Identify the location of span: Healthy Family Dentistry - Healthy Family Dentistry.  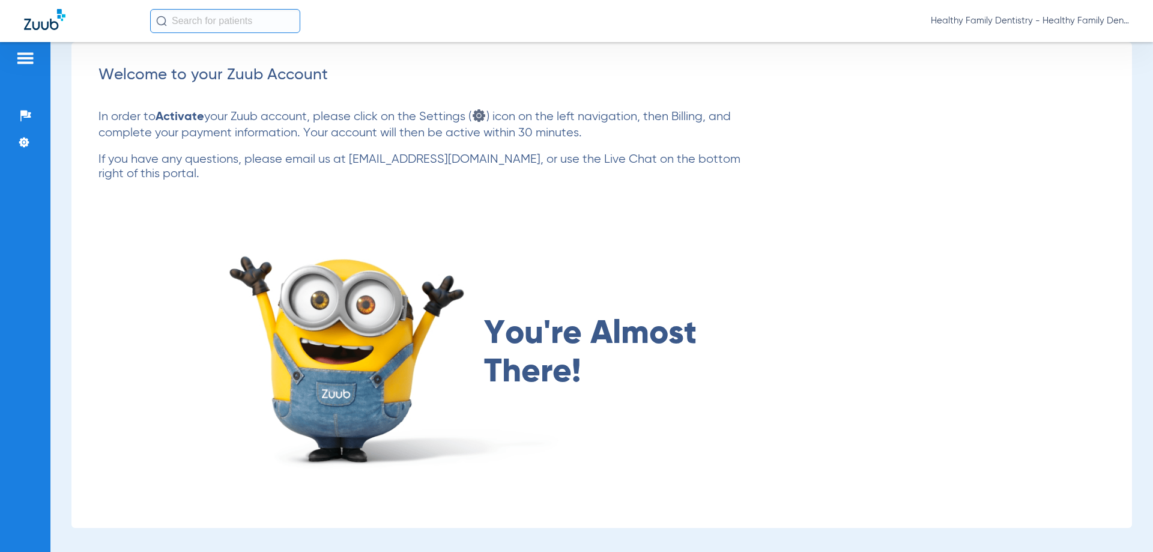
(1030, 21).